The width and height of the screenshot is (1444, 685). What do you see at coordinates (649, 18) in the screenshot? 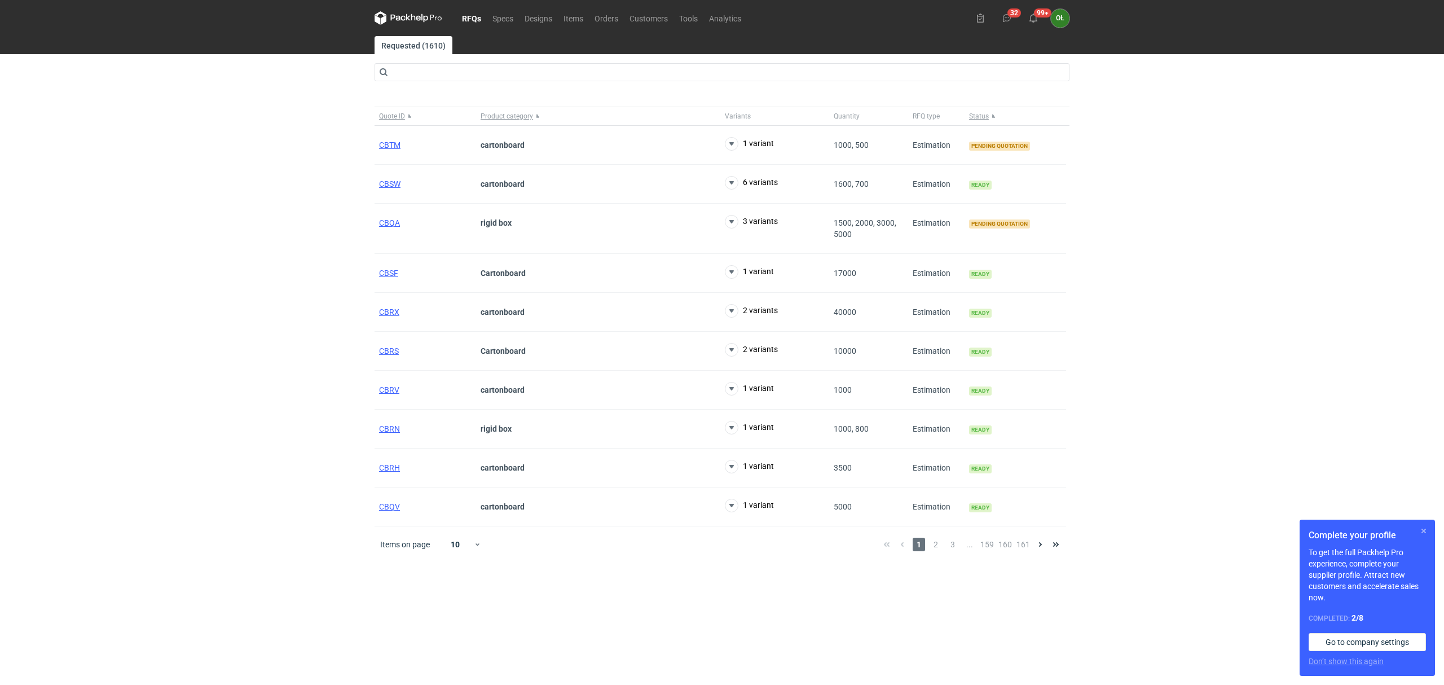
I see `a: Customers` at bounding box center [649, 18].